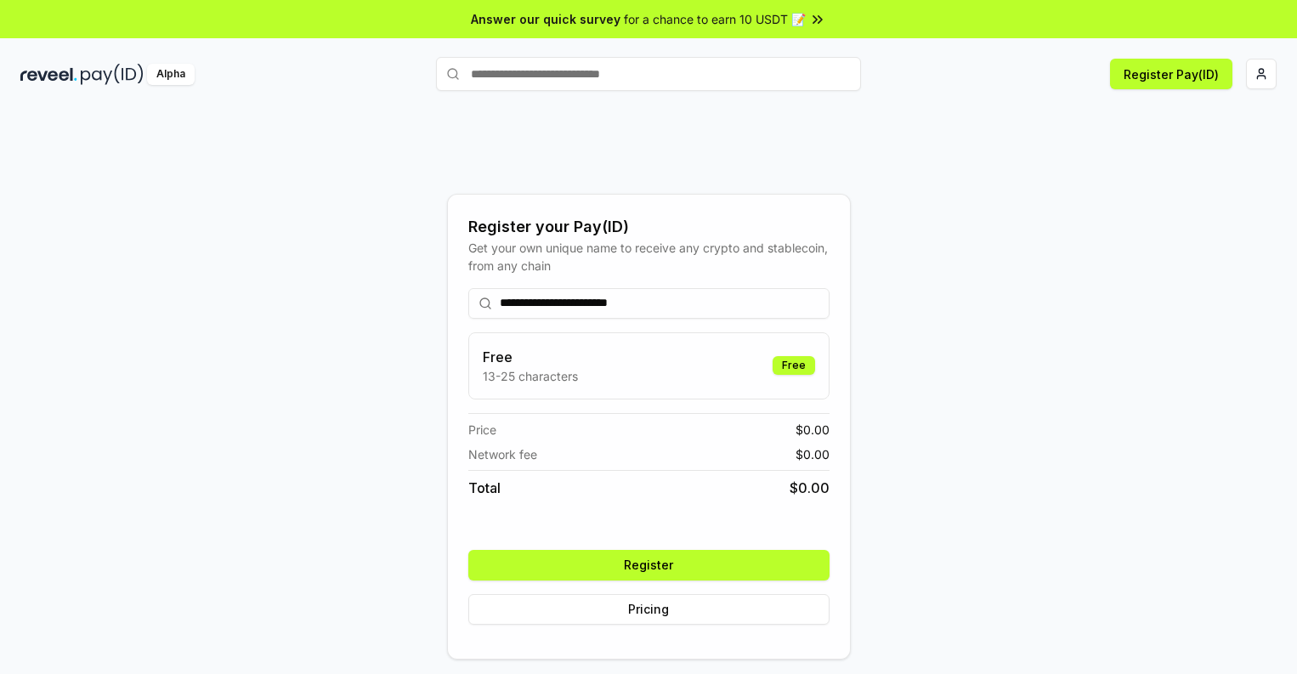 Image resolution: width=1297 pixels, height=674 pixels. What do you see at coordinates (482, 429) in the screenshot?
I see `span: Price` at bounding box center [482, 429].